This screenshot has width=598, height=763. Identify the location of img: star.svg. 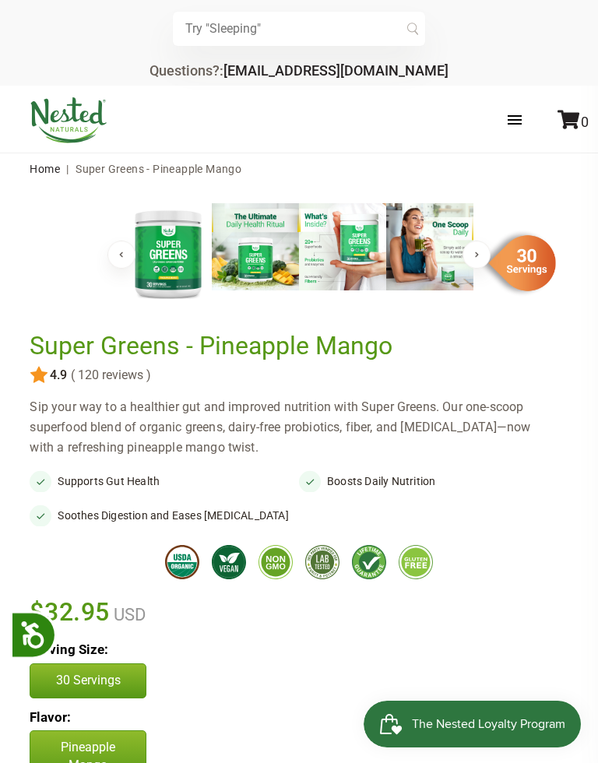
(39, 375).